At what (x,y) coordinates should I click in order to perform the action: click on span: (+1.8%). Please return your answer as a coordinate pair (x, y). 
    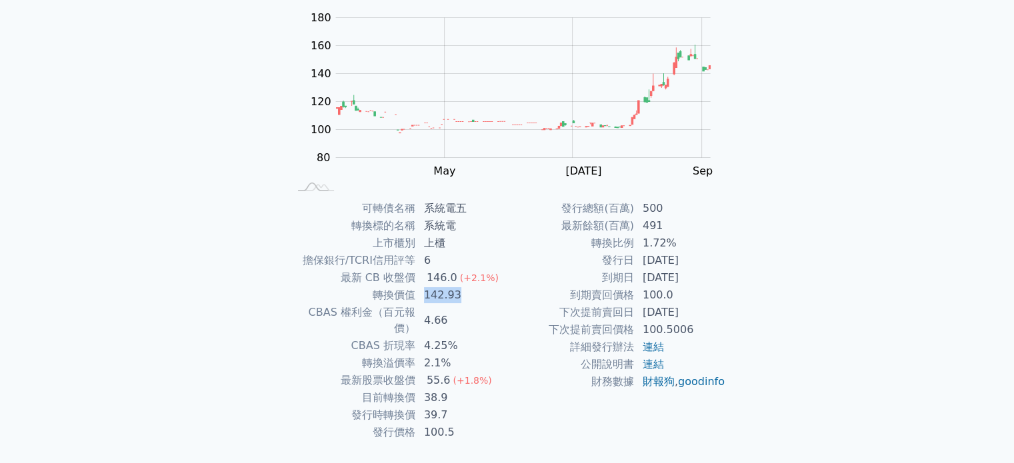
    Looking at the image, I should click on (472, 381).